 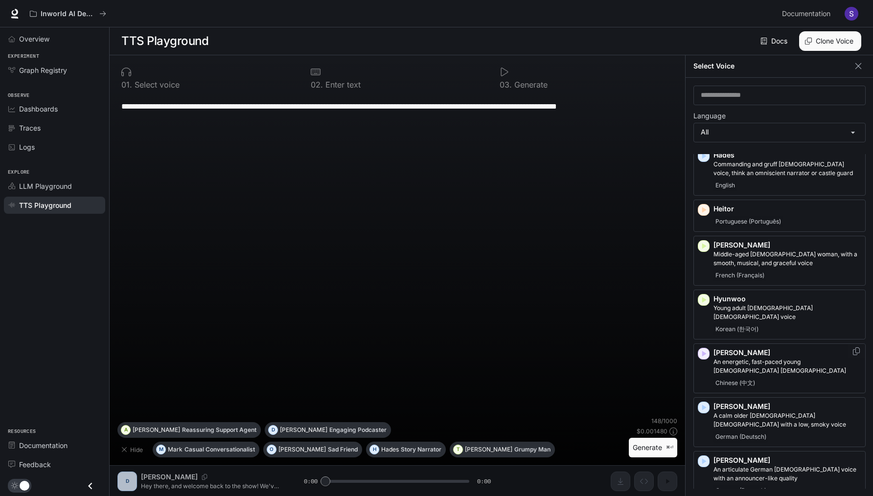 I want to click on p: $ 0.001480, so click(x=652, y=431).